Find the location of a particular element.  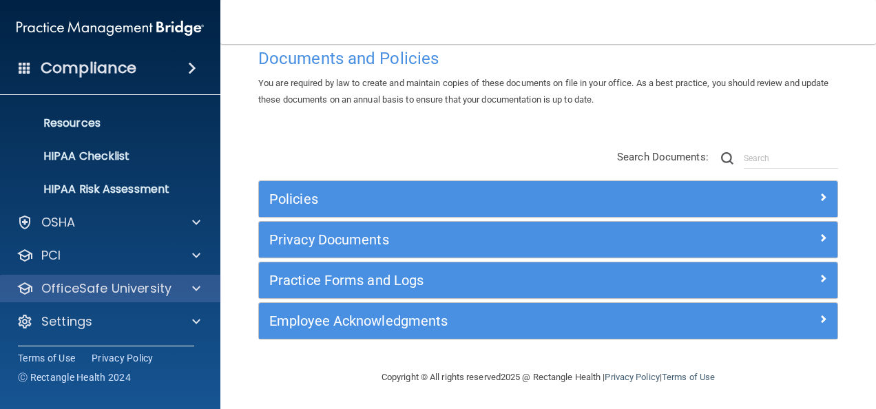

a: Employee Acknowledgments is located at coordinates (548, 321).